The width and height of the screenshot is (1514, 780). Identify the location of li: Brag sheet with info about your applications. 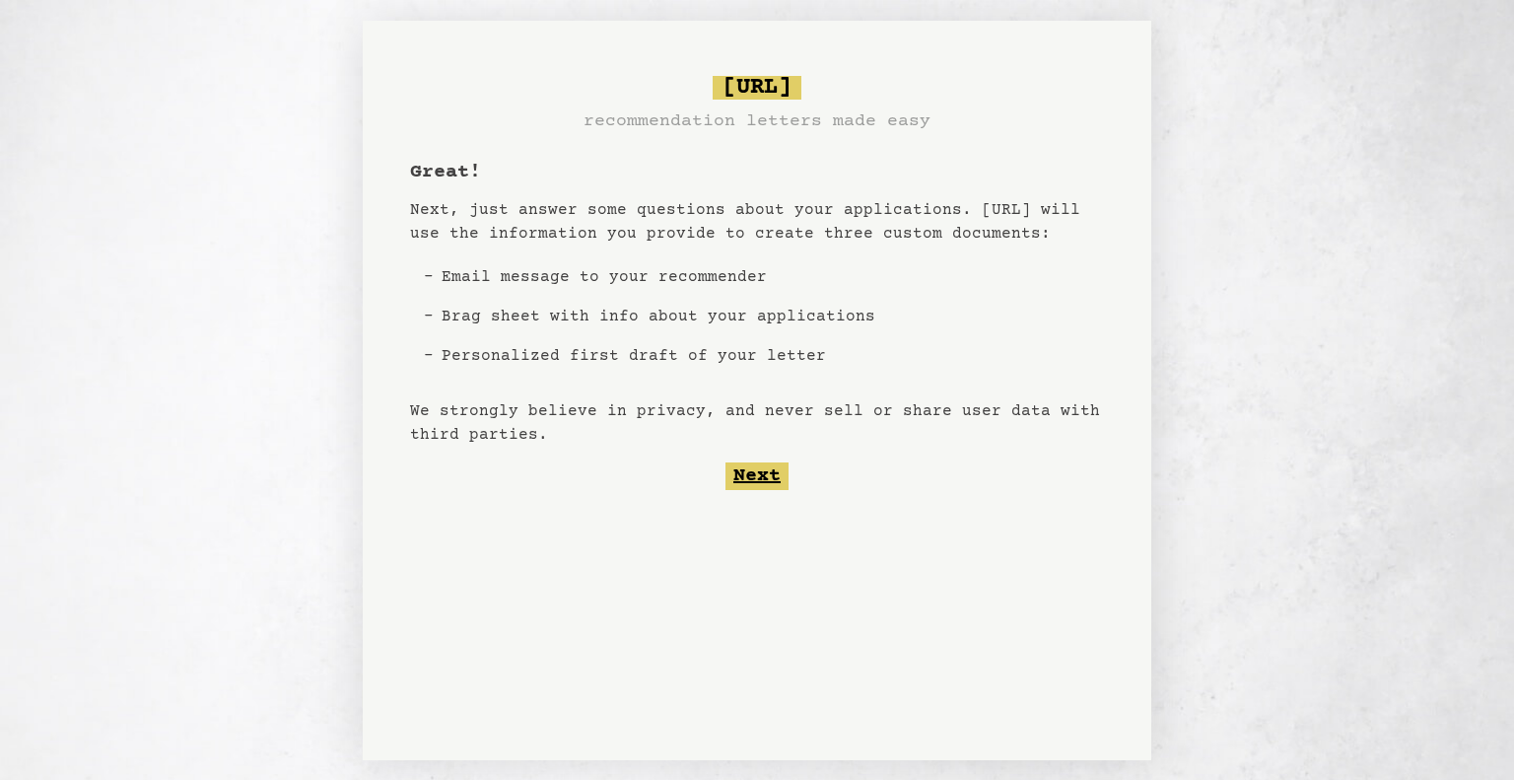
(659, 316).